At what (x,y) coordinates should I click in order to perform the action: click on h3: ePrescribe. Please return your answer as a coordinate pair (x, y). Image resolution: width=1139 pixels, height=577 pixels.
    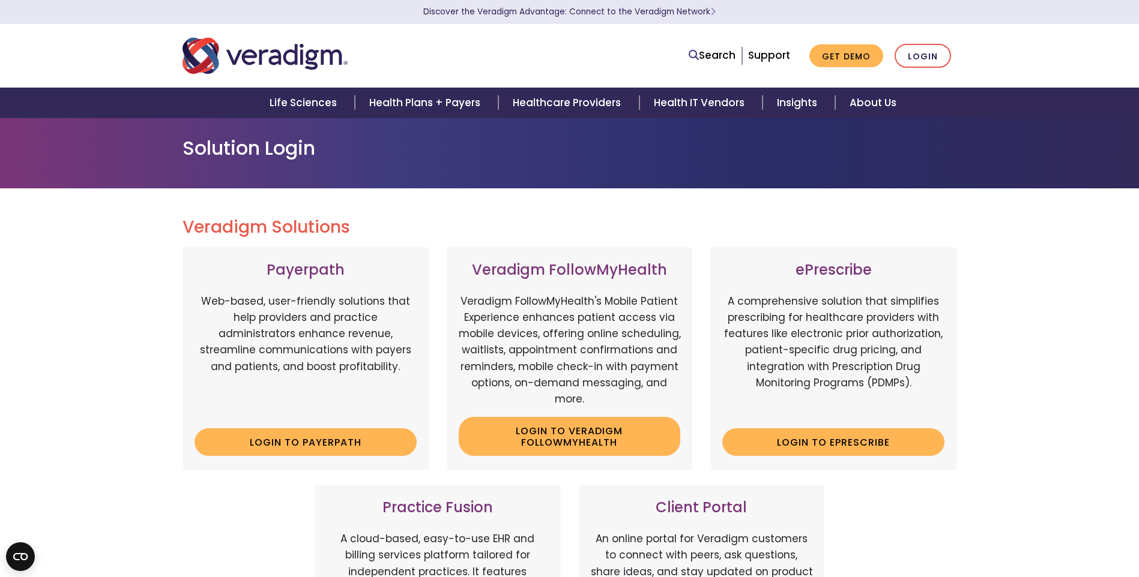
    Looking at the image, I should click on (833, 270).